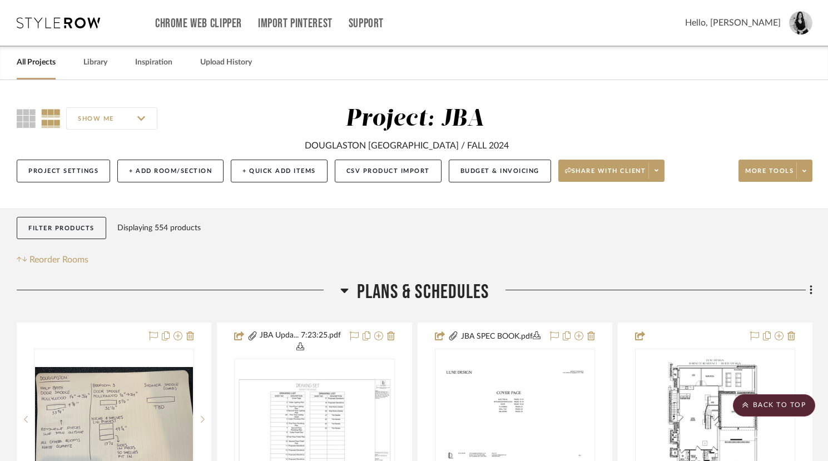 Image resolution: width=828 pixels, height=461 pixels. I want to click on div: Project: JBA, so click(414, 119).